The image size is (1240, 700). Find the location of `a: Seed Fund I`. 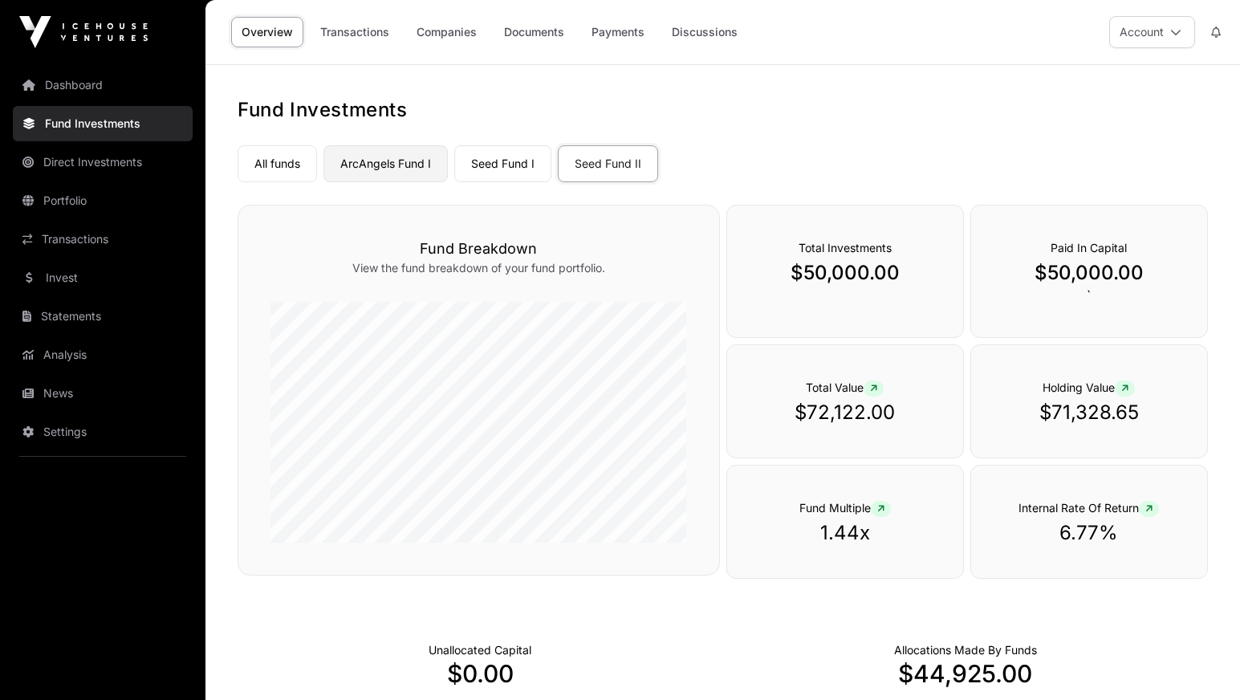

a: Seed Fund I is located at coordinates (503, 164).